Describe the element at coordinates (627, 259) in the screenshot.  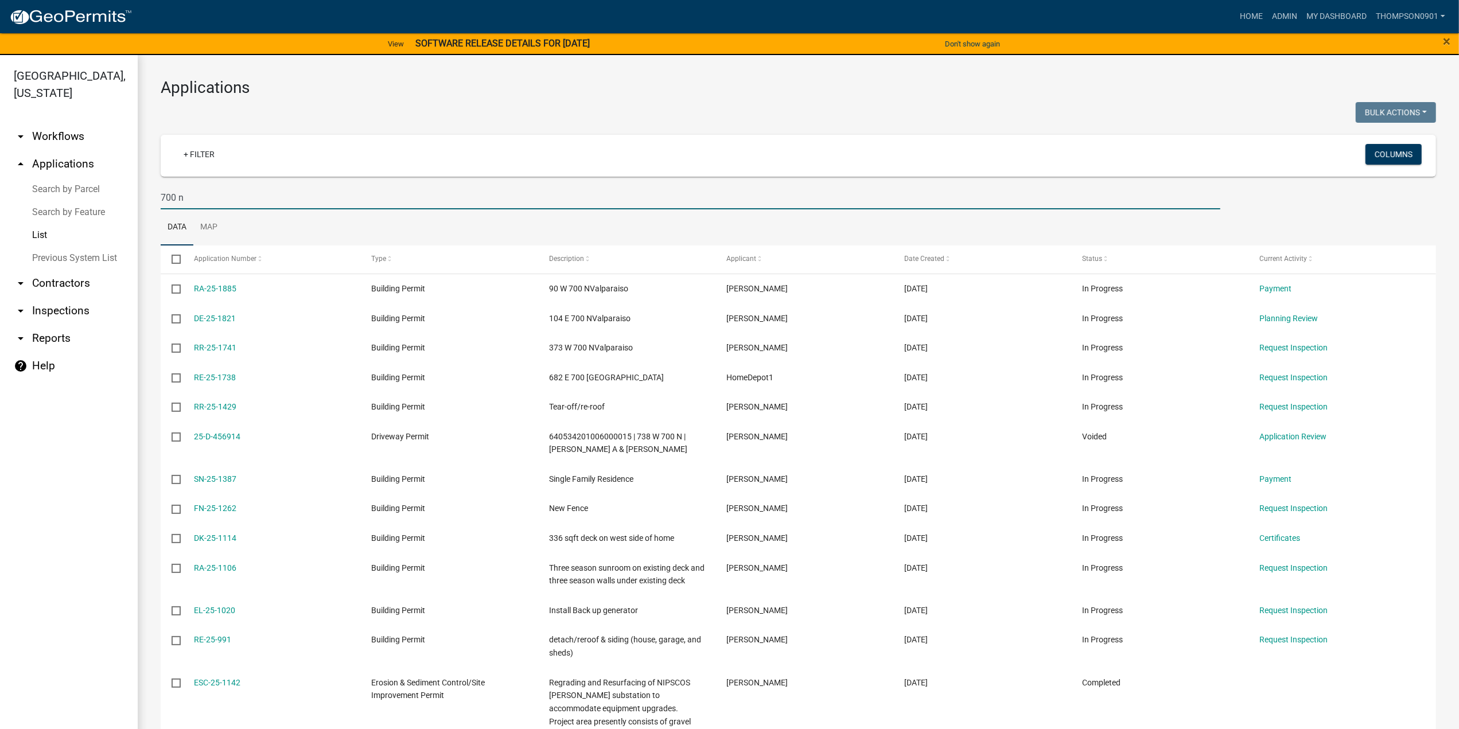
I see `datatable-header-cell: Description` at that location.